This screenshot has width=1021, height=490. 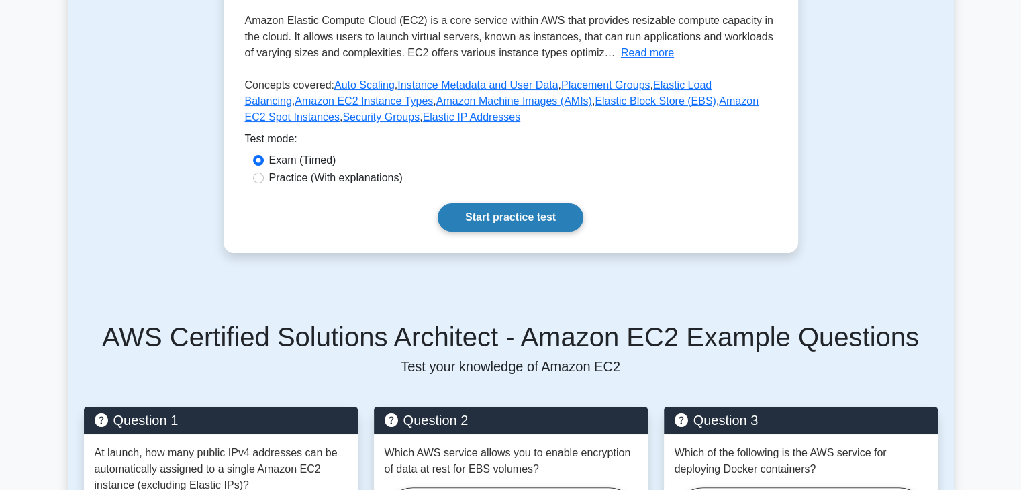 What do you see at coordinates (477, 85) in the screenshot?
I see `a: Instance Metadata and User Data` at bounding box center [477, 85].